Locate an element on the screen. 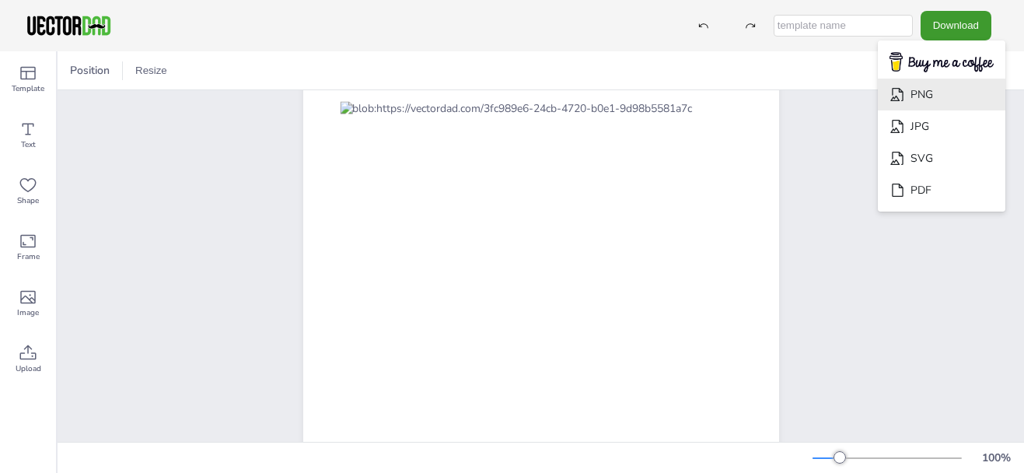 The image size is (1024, 473). button: Resize is located at coordinates (151, 71).